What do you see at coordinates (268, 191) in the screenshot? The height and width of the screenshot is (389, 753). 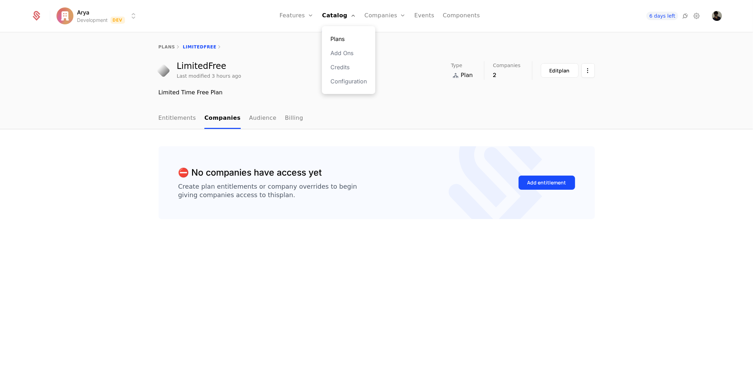 I see `div: Create plan entitlements or company overrides to begin giving companies access to this plan .` at bounding box center [268, 191].